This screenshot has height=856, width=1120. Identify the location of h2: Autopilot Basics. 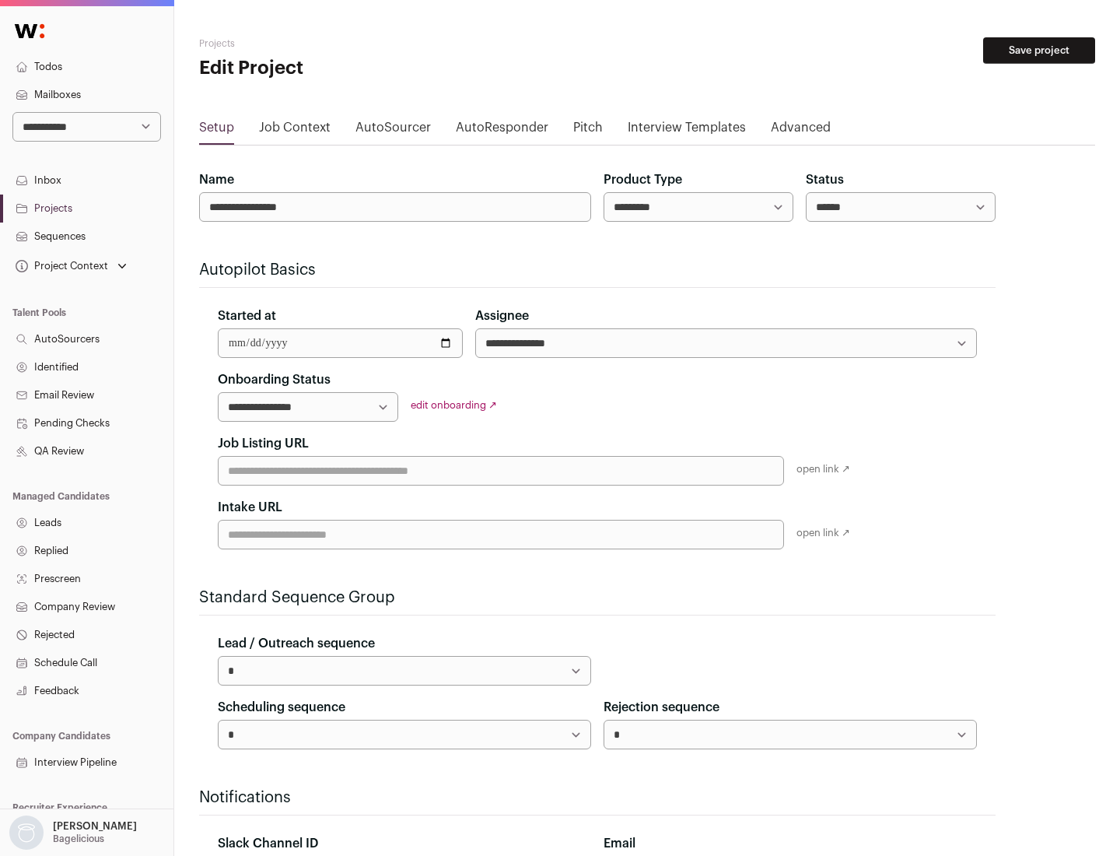
(597, 270).